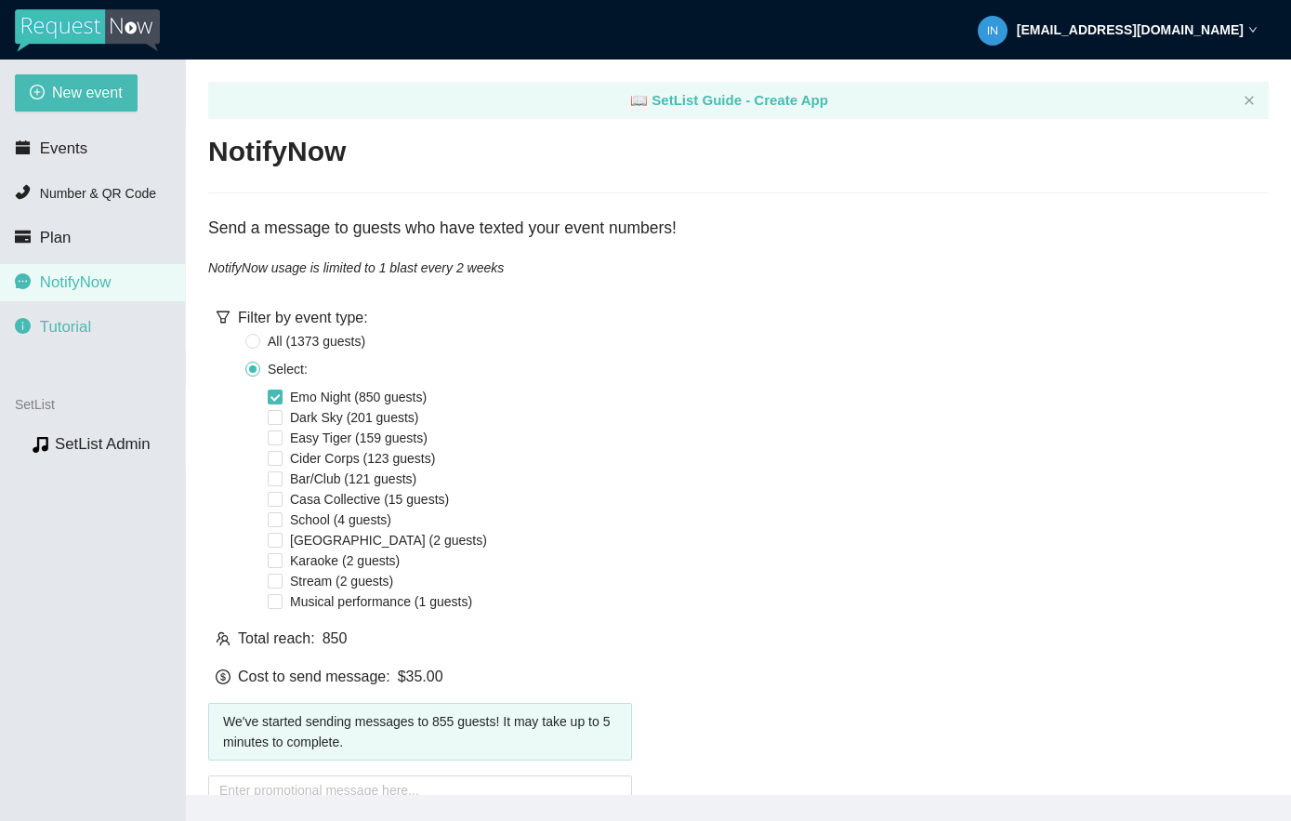 This screenshot has width=1291, height=821. What do you see at coordinates (738, 229) in the screenshot?
I see `div: Send a message to guests who have texted your event numbers!` at bounding box center [738, 229].